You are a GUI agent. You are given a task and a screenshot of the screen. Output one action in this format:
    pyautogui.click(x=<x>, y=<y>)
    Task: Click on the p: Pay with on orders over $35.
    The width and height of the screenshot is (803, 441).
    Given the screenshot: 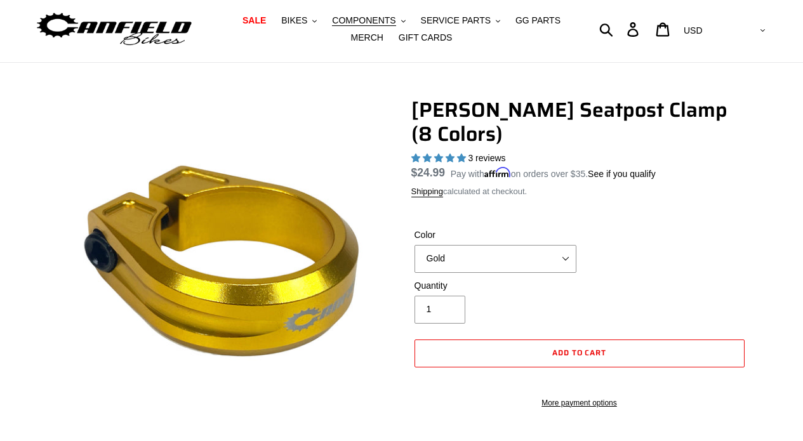 What is the action you would take?
    pyautogui.click(x=553, y=173)
    